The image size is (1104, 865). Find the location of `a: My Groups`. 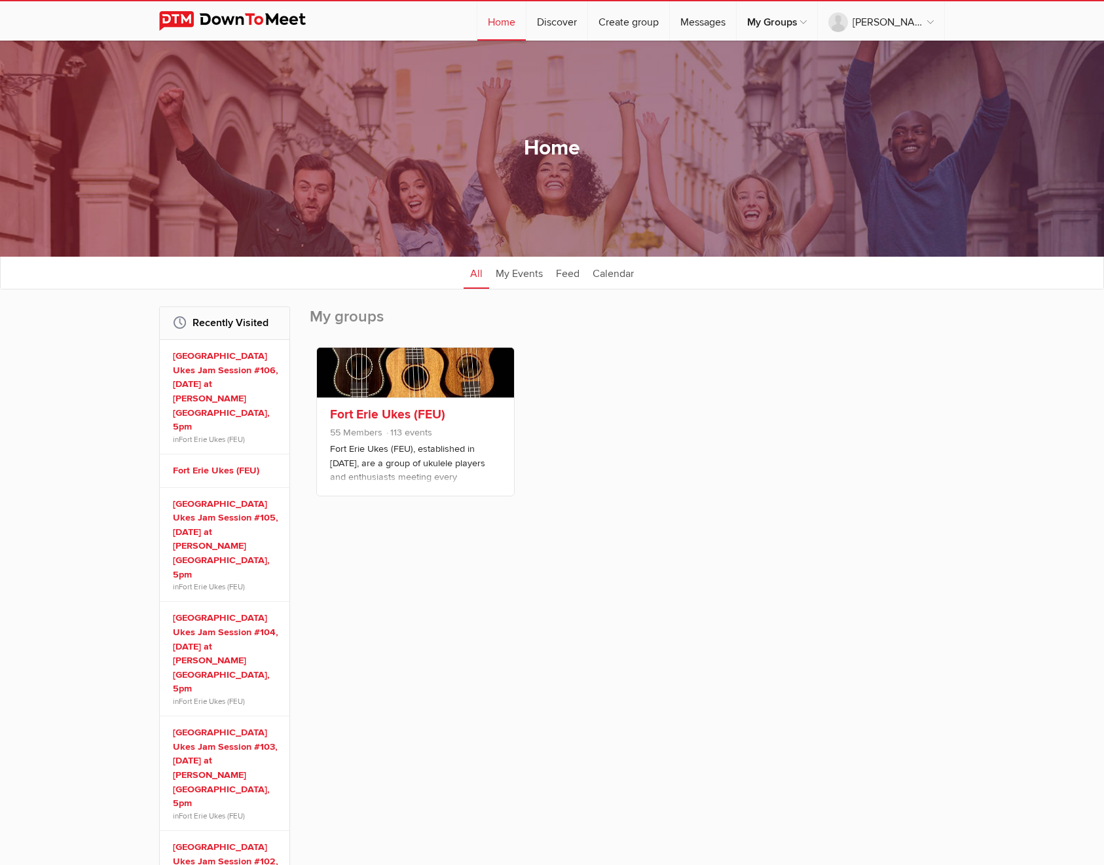

a: My Groups is located at coordinates (776, 21).